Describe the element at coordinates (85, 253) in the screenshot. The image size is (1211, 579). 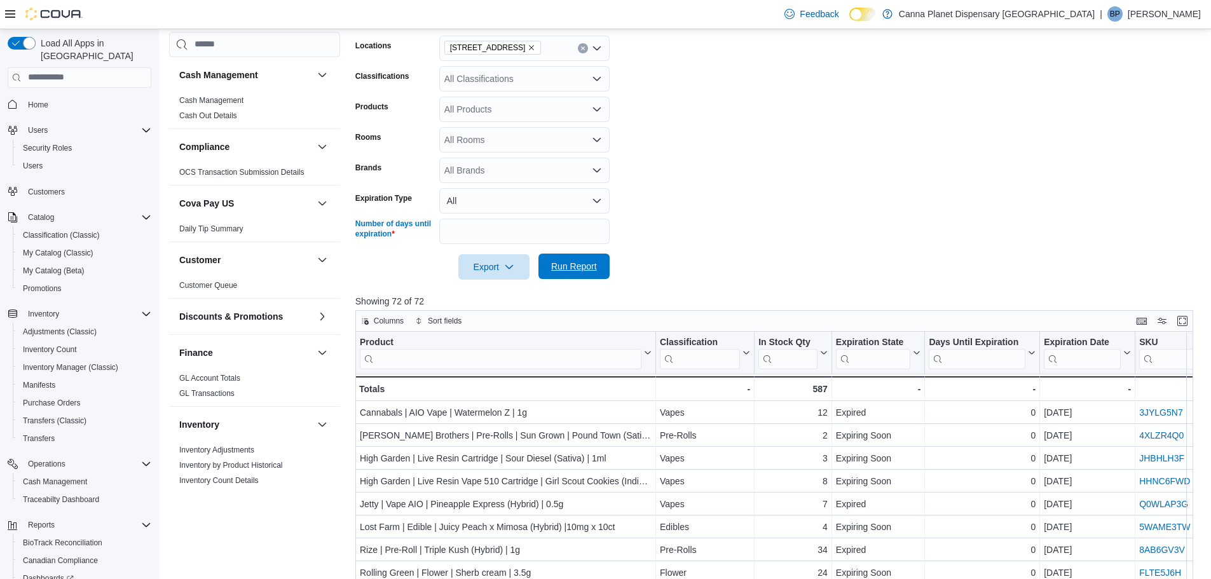
I see `button: My Catalog (Classic)` at that location.